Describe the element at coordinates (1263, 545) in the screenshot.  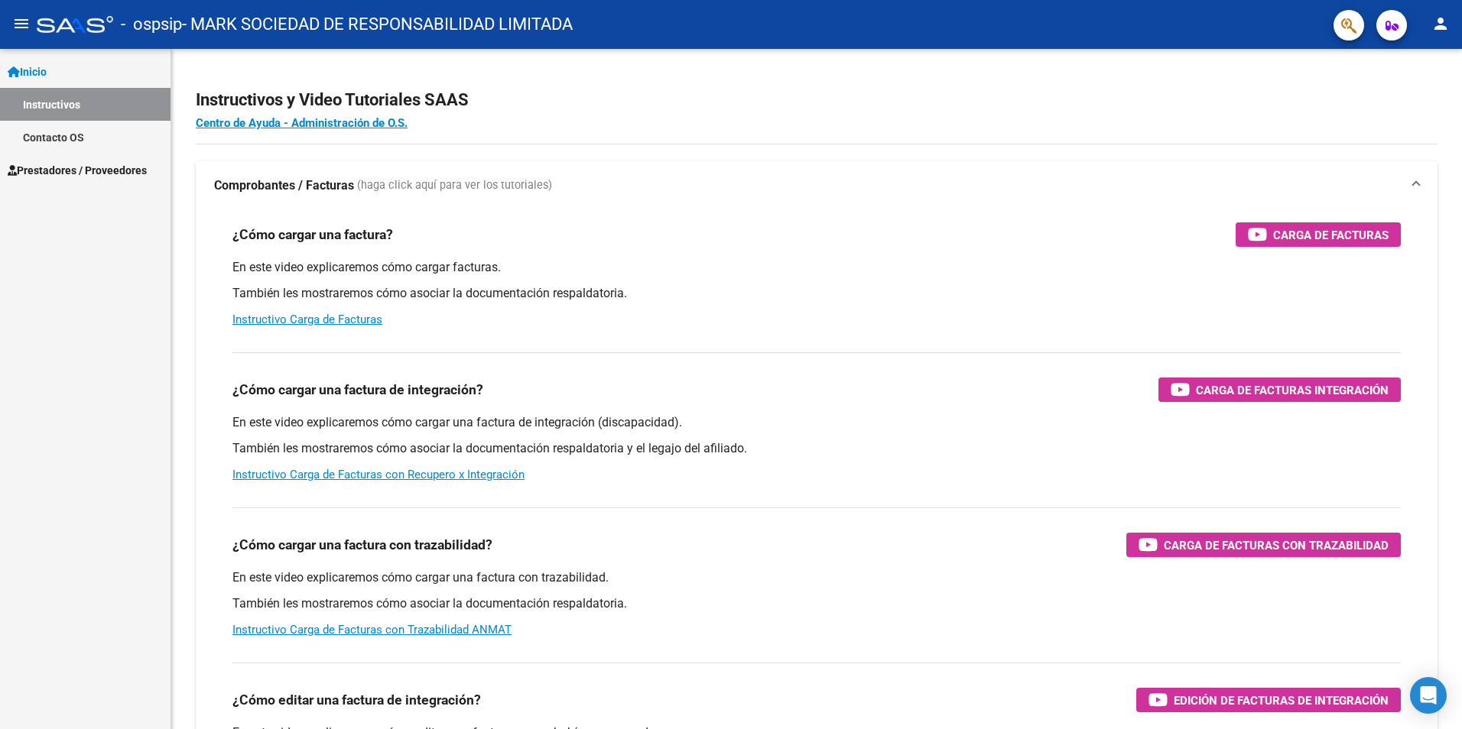
I see `button: Carga de Facturas con Trazabilidad` at that location.